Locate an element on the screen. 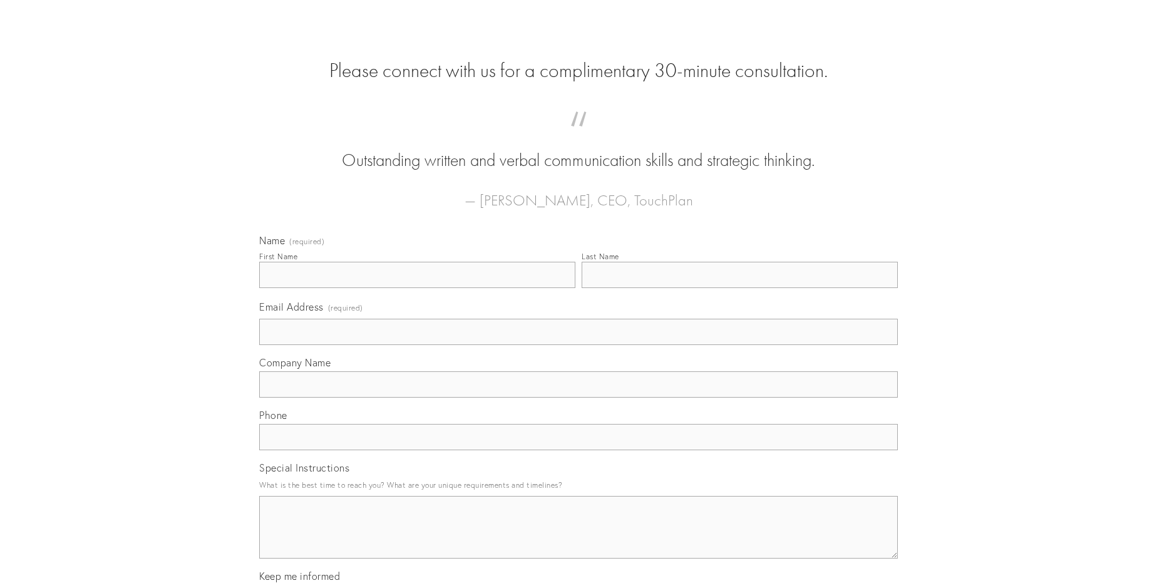  span: Keep me informed is located at coordinates (299, 576).